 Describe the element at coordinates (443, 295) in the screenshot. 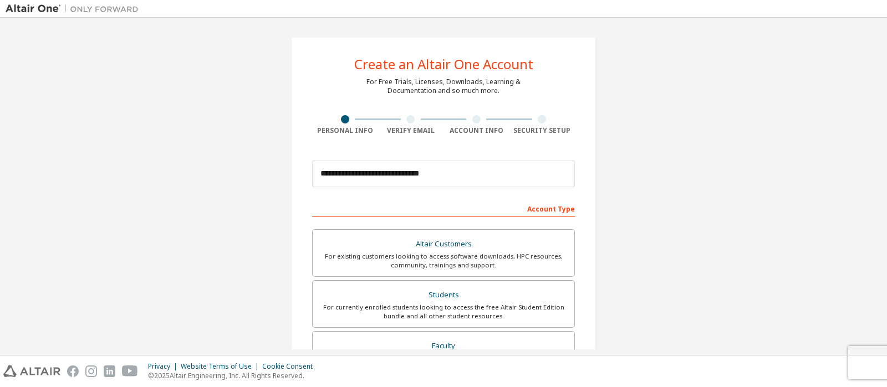

I see `div: Students` at that location.